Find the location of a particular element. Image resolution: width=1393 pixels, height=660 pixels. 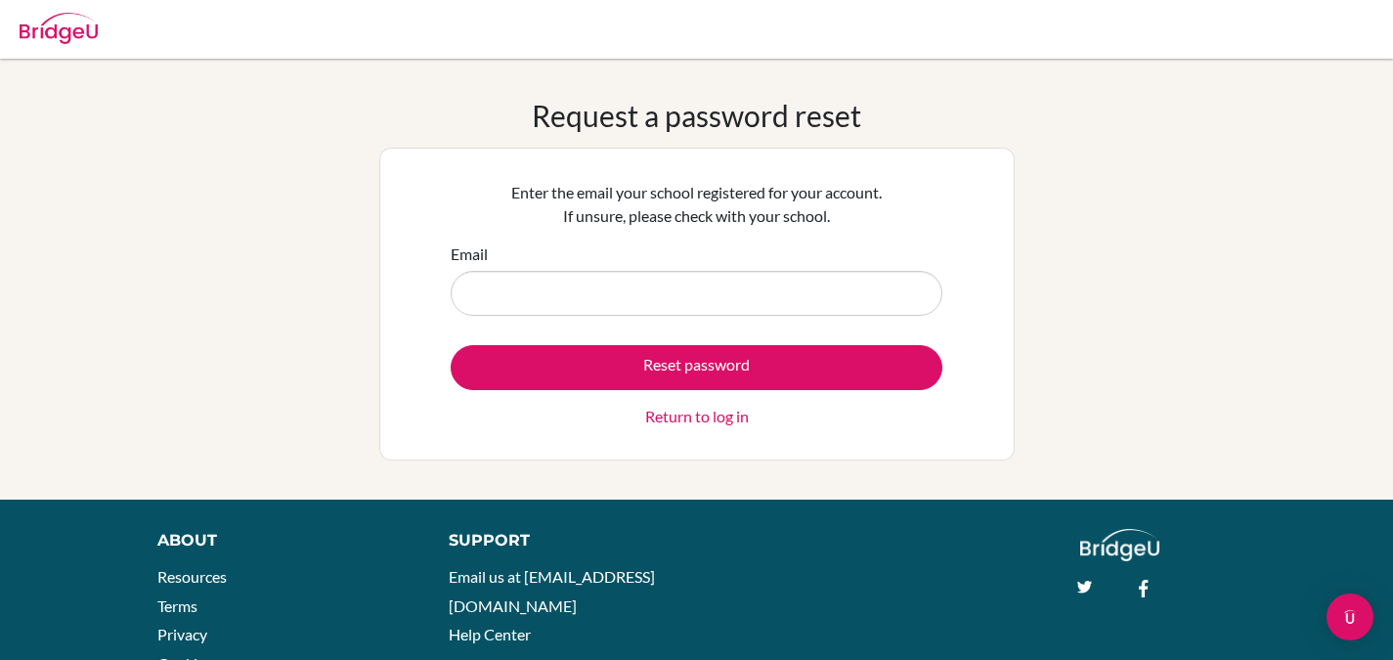

a: Return to log in is located at coordinates (697, 416).